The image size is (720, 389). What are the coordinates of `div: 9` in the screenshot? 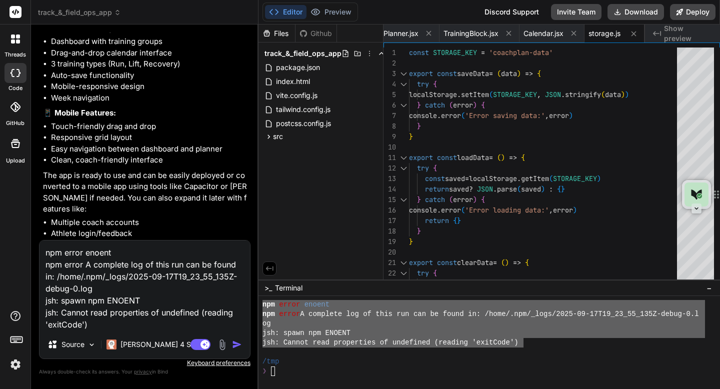 It's located at (389, 136).